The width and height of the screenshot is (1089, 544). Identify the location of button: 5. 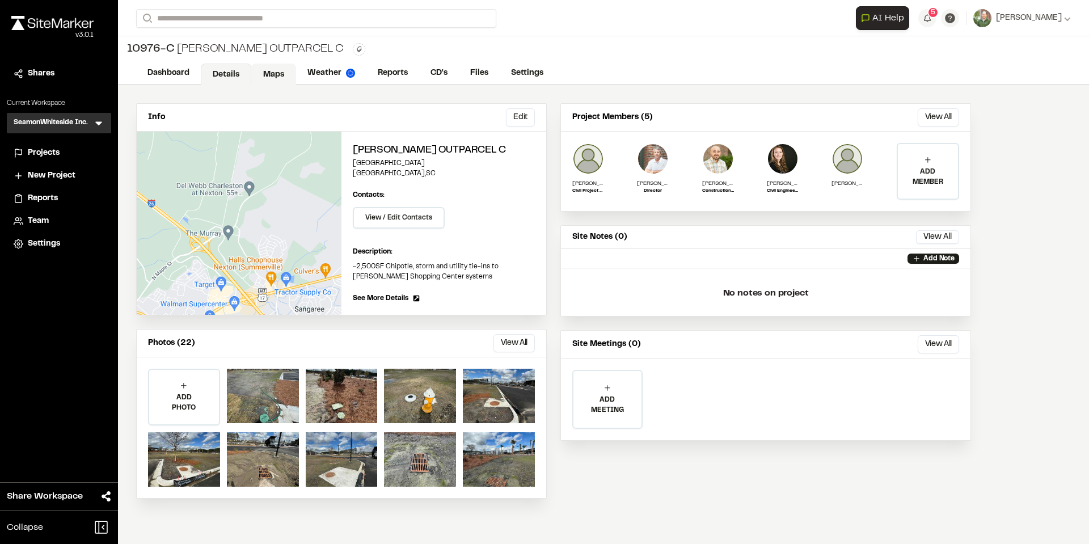
(927, 18).